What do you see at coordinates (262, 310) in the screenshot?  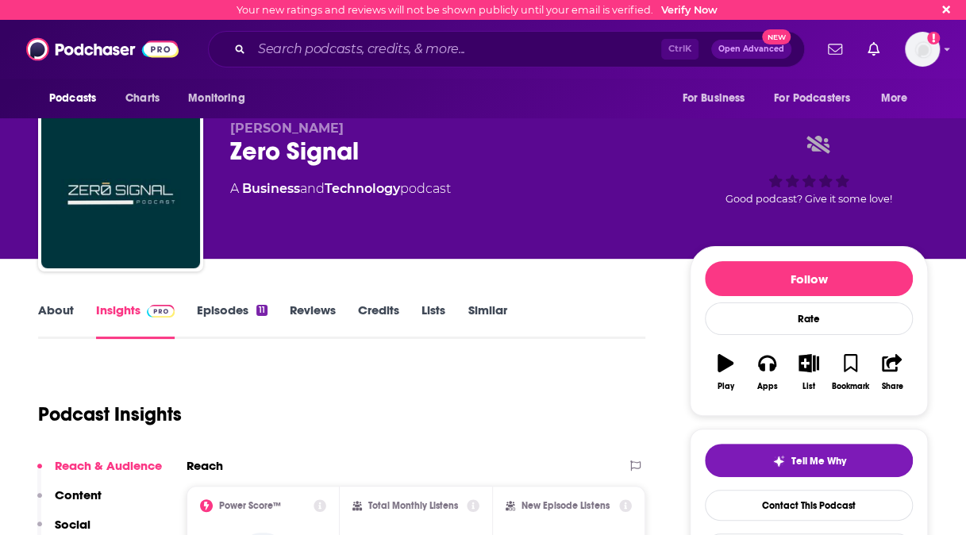 I see `div: 11` at bounding box center [262, 310].